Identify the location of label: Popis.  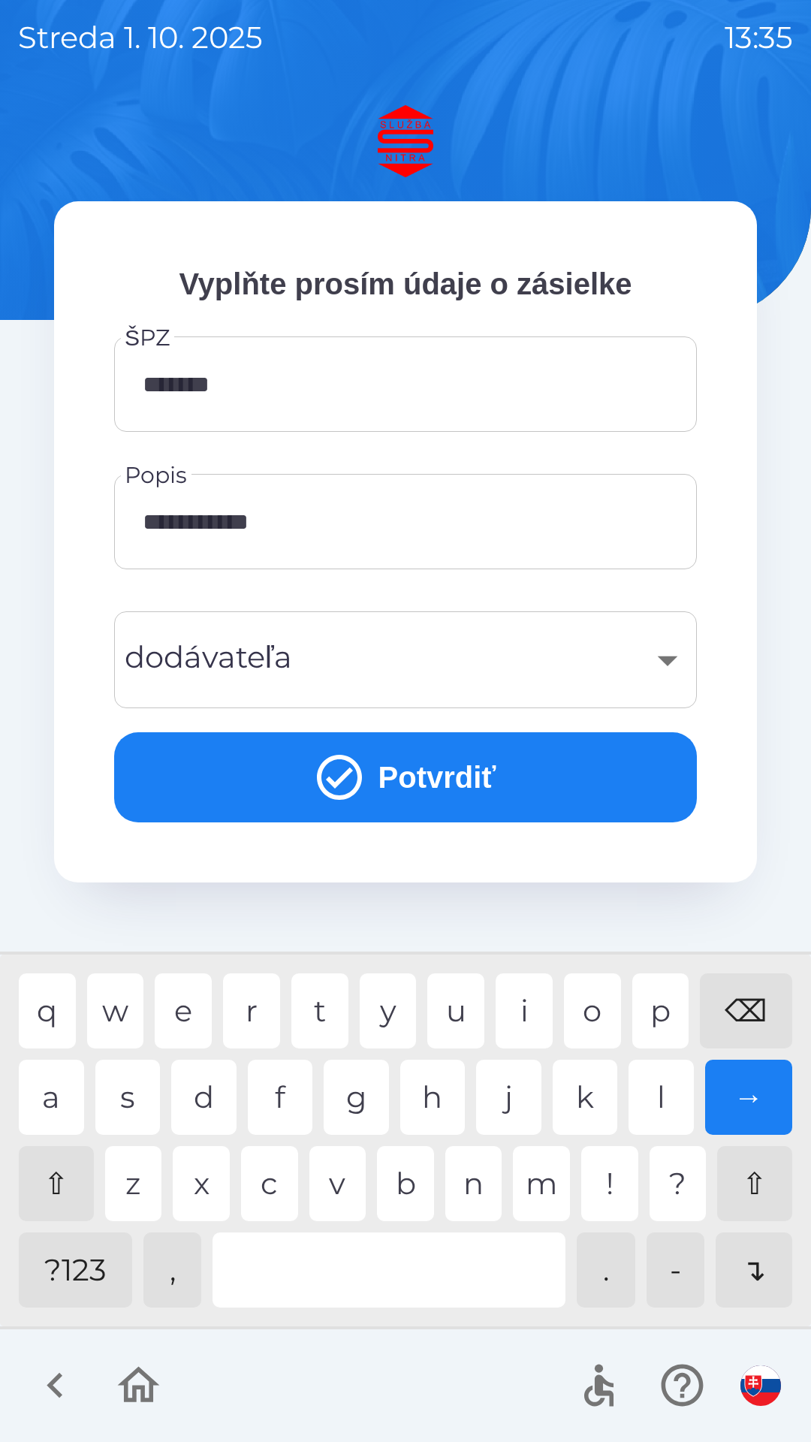
(156, 475).